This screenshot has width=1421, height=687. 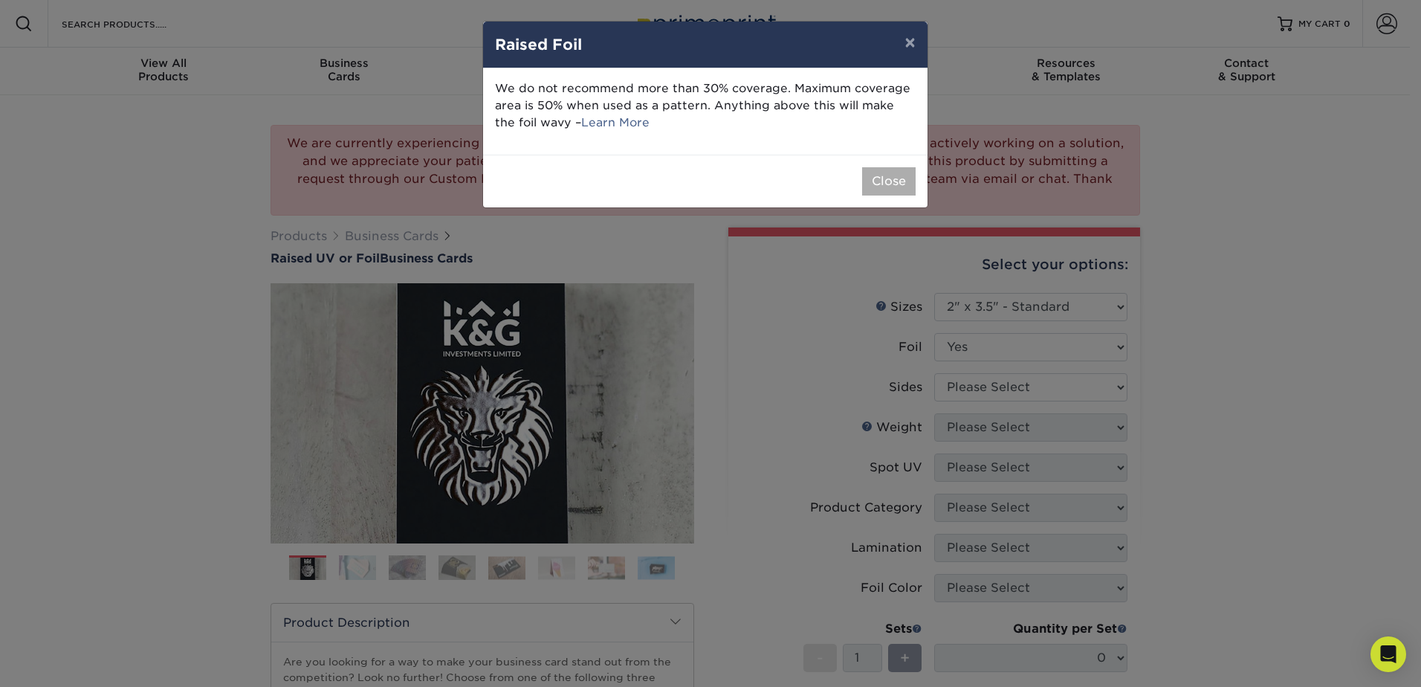 I want to click on div: Open Intercom Messenger, so click(x=1388, y=654).